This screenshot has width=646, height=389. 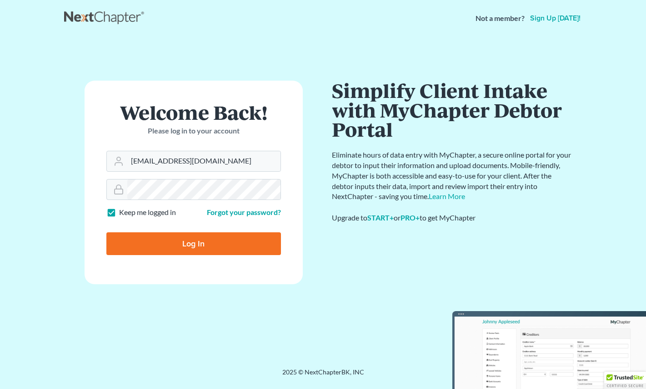 I want to click on input: Log In, so click(x=194, y=243).